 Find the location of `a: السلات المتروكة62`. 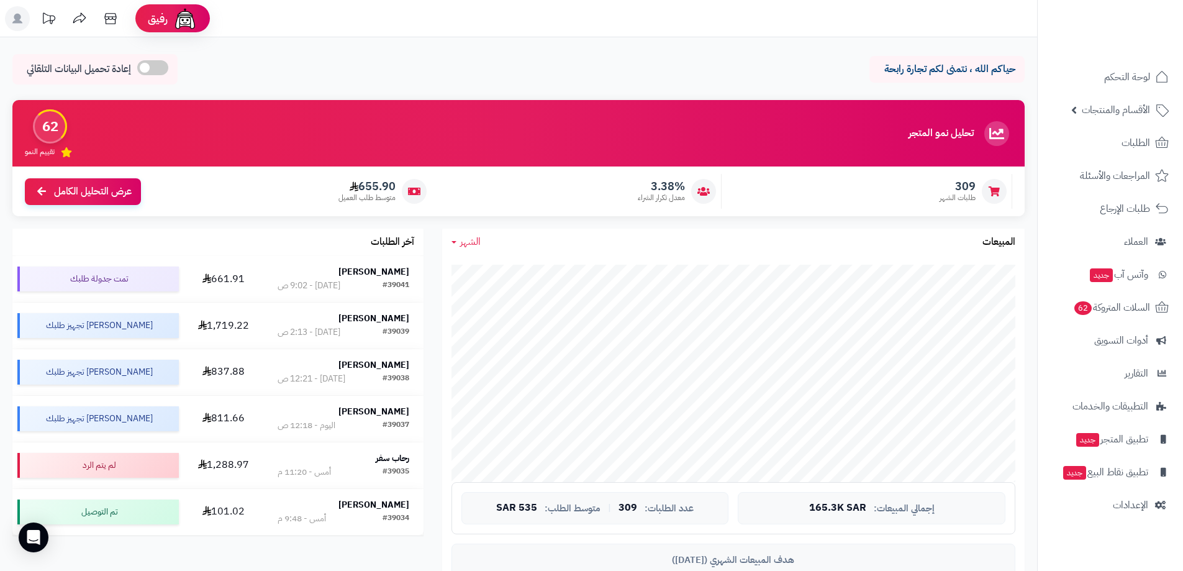

a: السلات المتروكة62 is located at coordinates (1110, 307).